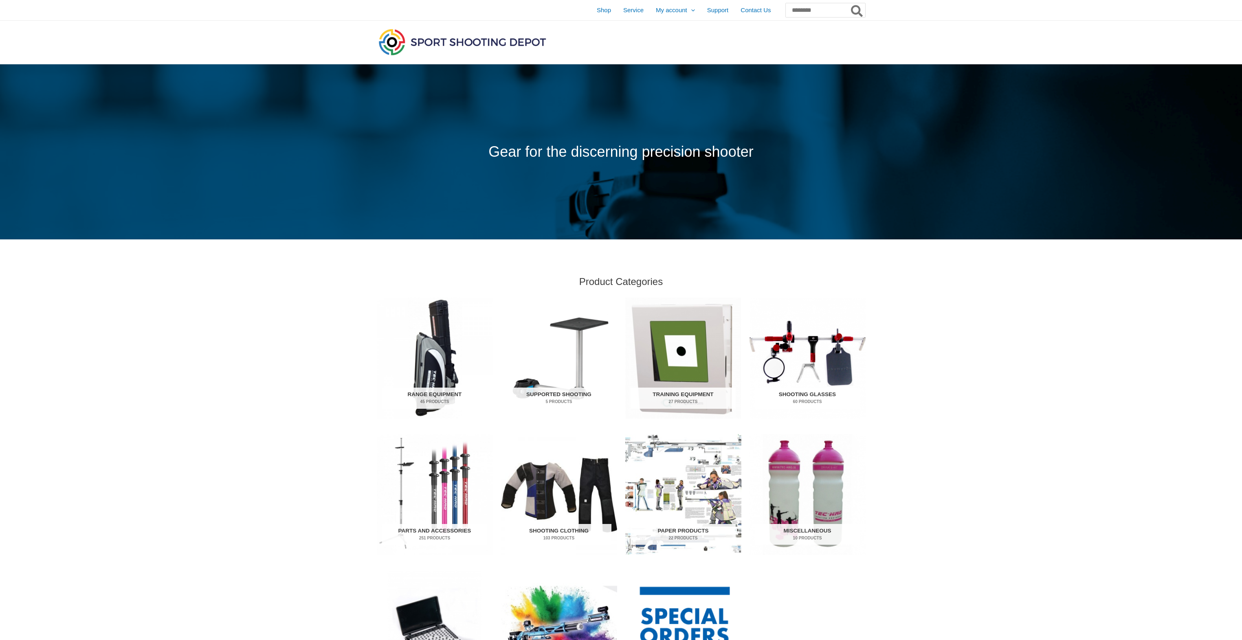  Describe the element at coordinates (683, 402) in the screenshot. I see `mark: 27 Products` at that location.